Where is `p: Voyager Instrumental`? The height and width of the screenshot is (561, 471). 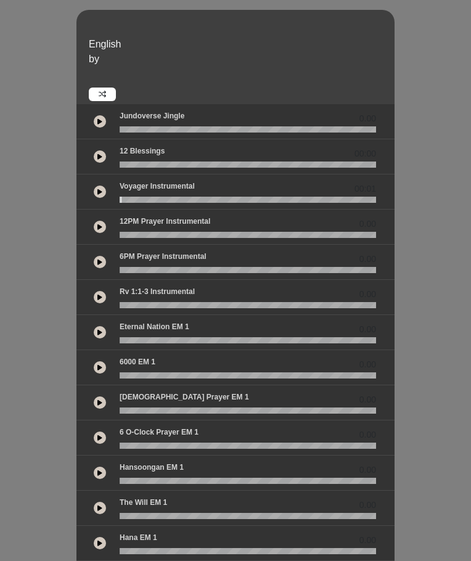 p: Voyager Instrumental is located at coordinates (157, 186).